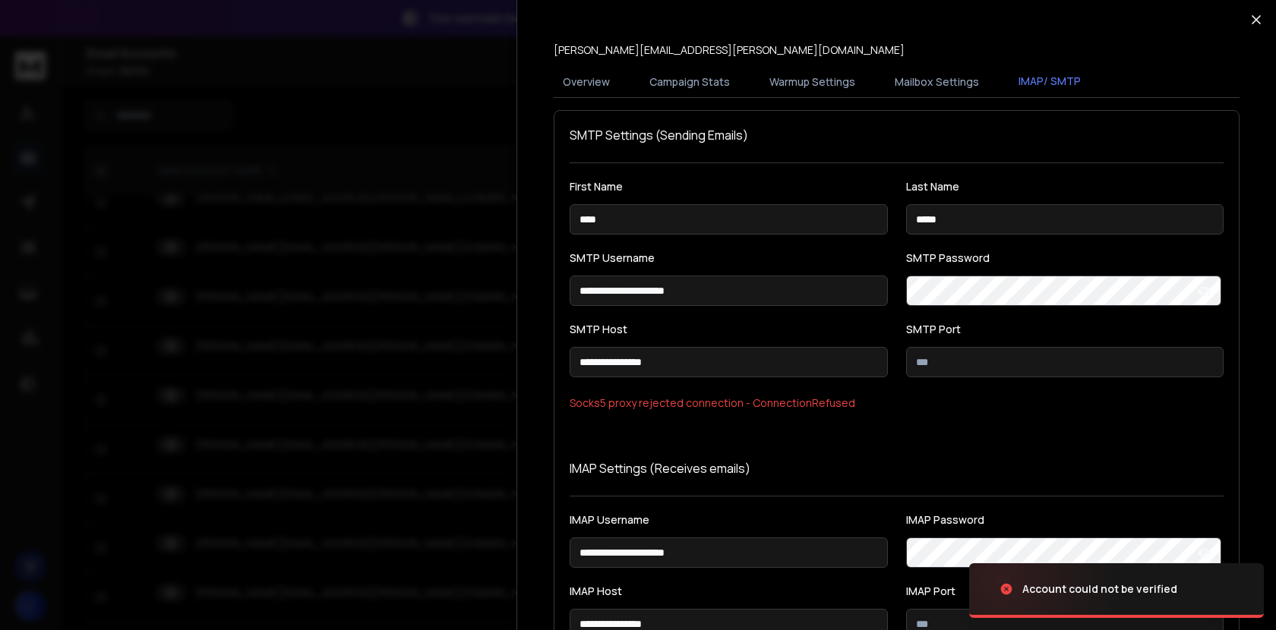 This screenshot has height=630, width=1276. Describe the element at coordinates (1065, 258) in the screenshot. I see `label: SMTP Password` at that location.